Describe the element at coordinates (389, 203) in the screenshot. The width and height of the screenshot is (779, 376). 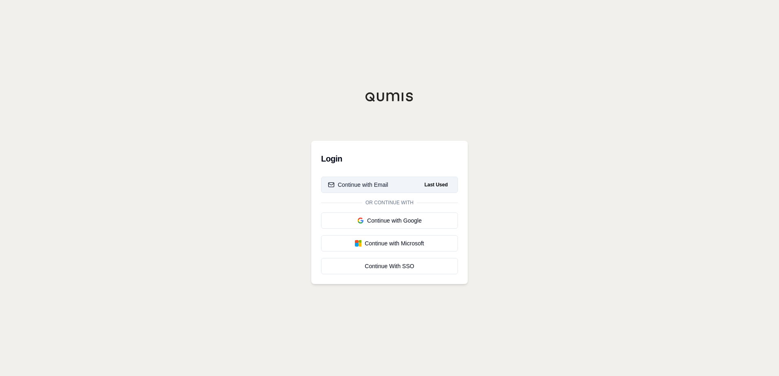
I see `span: Or continue with` at that location.